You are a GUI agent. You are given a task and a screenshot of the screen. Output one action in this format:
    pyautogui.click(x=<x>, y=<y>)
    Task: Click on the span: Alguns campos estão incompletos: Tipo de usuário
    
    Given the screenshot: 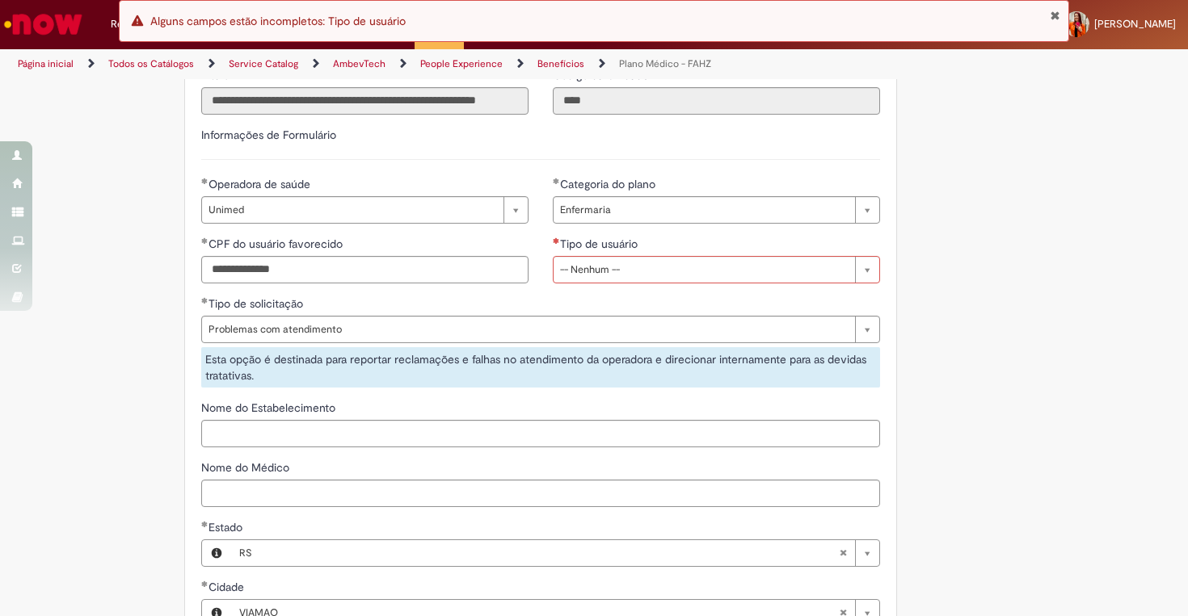 What is the action you would take?
    pyautogui.click(x=278, y=21)
    